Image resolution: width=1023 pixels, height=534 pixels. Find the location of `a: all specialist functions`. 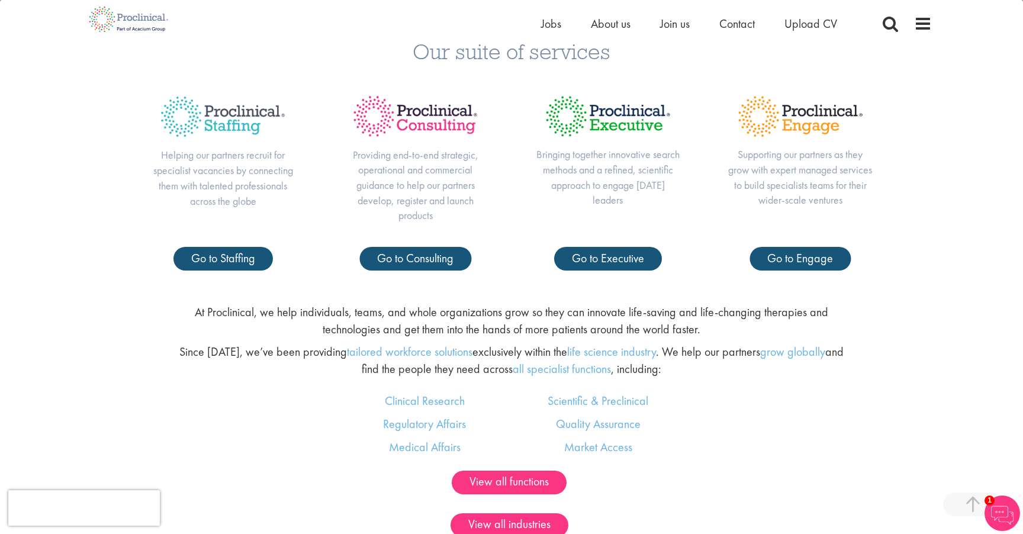

a: all specialist functions is located at coordinates (562, 369).